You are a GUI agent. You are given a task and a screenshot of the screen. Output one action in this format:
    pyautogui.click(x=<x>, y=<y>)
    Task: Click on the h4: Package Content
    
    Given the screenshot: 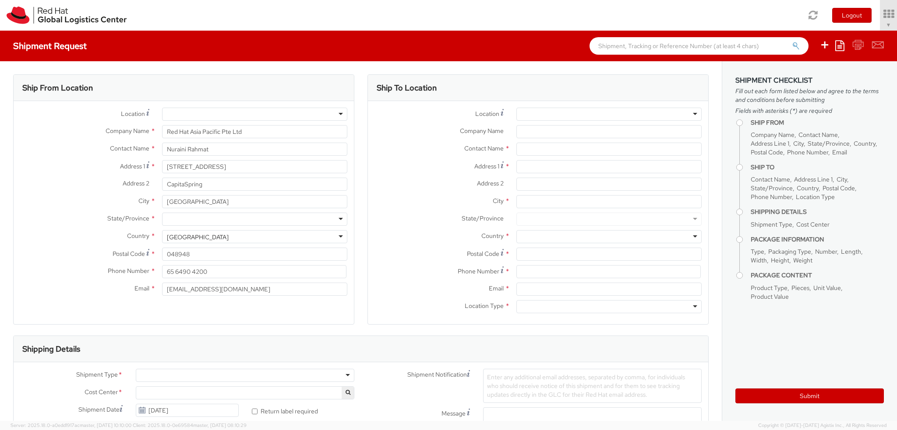 What is the action you would take?
    pyautogui.click(x=817, y=275)
    